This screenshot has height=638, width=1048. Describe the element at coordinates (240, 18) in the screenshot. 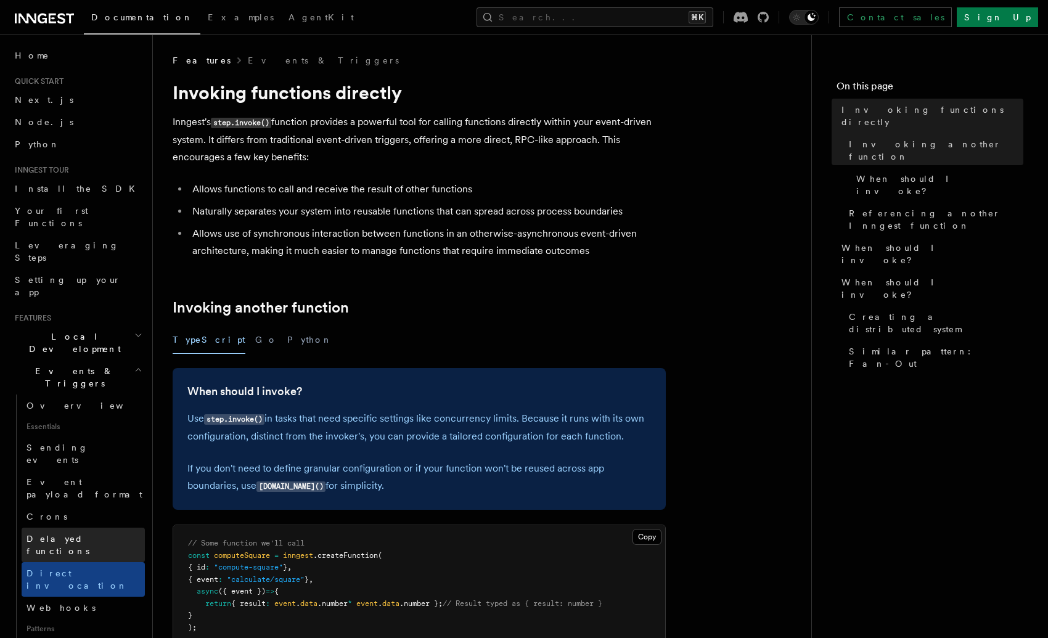

I see `a: Examples` at that location.